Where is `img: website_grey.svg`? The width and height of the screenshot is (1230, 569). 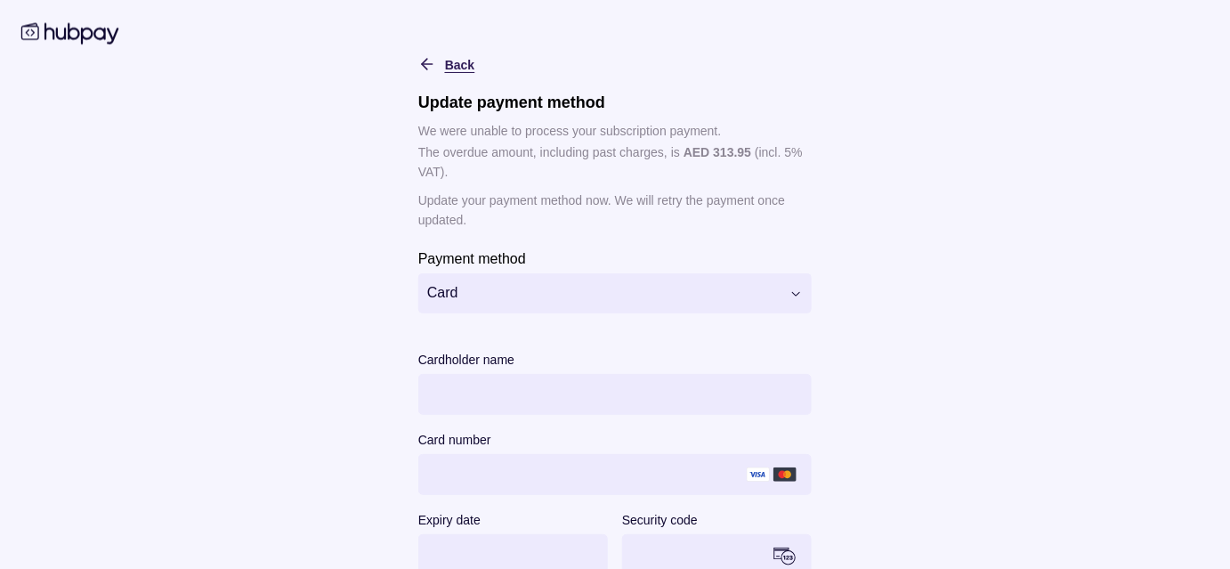
img: website_grey.svg is located at coordinates (36, 53).